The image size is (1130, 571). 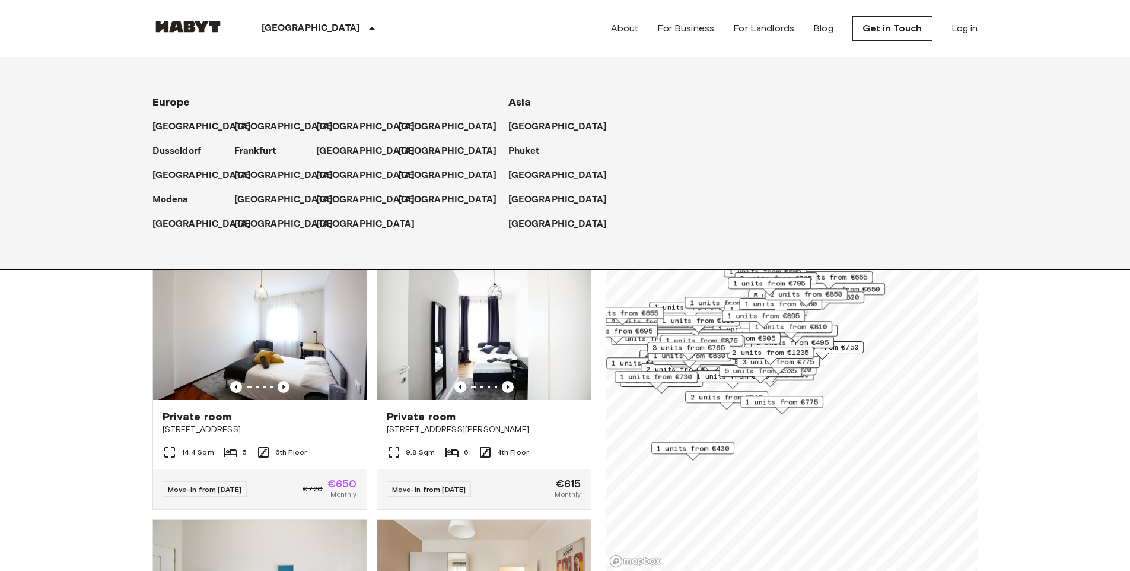 I want to click on span: 2 units from €850, so click(x=806, y=294).